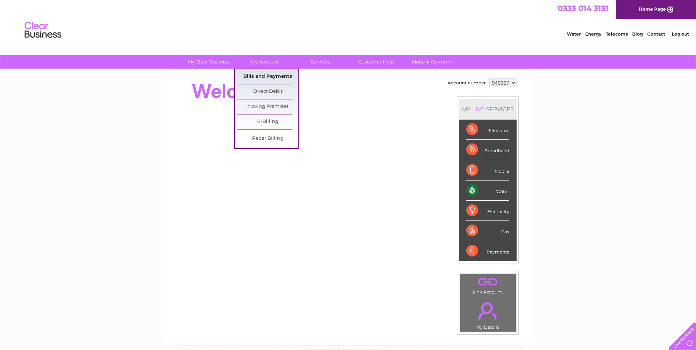 The height and width of the screenshot is (350, 696). Describe the element at coordinates (487, 285) in the screenshot. I see `td: Link Account` at that location.